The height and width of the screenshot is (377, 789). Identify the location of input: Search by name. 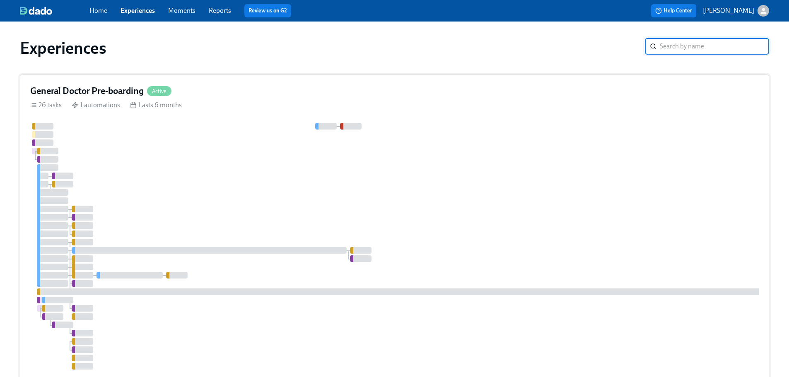
(714, 46).